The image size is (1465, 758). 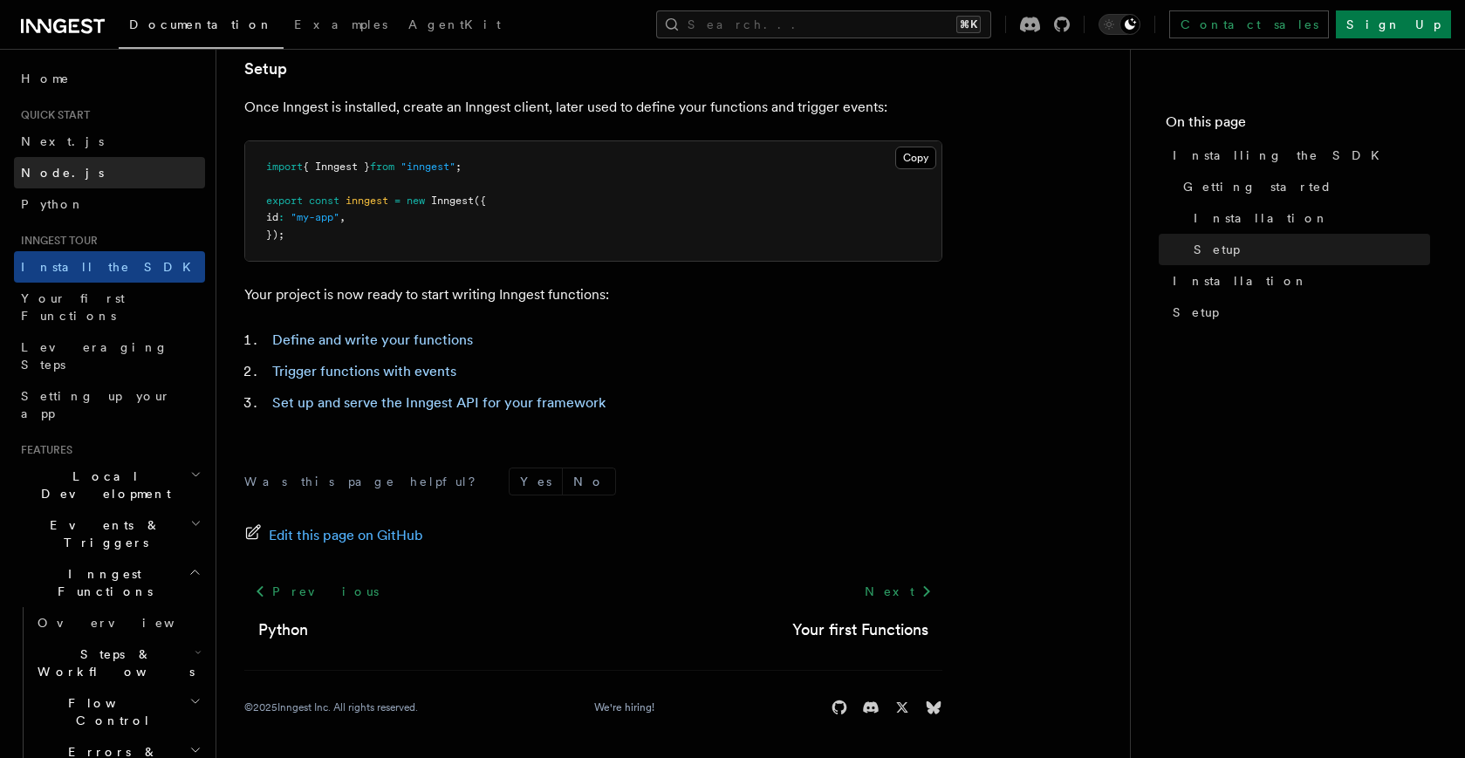 What do you see at coordinates (101, 583) in the screenshot?
I see `span: Inngest Functions` at bounding box center [101, 583].